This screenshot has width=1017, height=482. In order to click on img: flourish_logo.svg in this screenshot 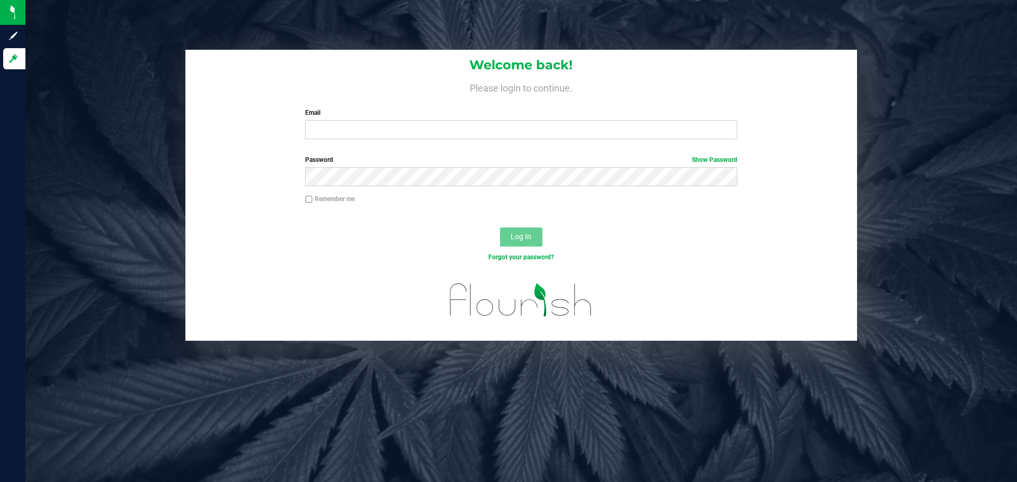, I will do `click(521, 300)`.